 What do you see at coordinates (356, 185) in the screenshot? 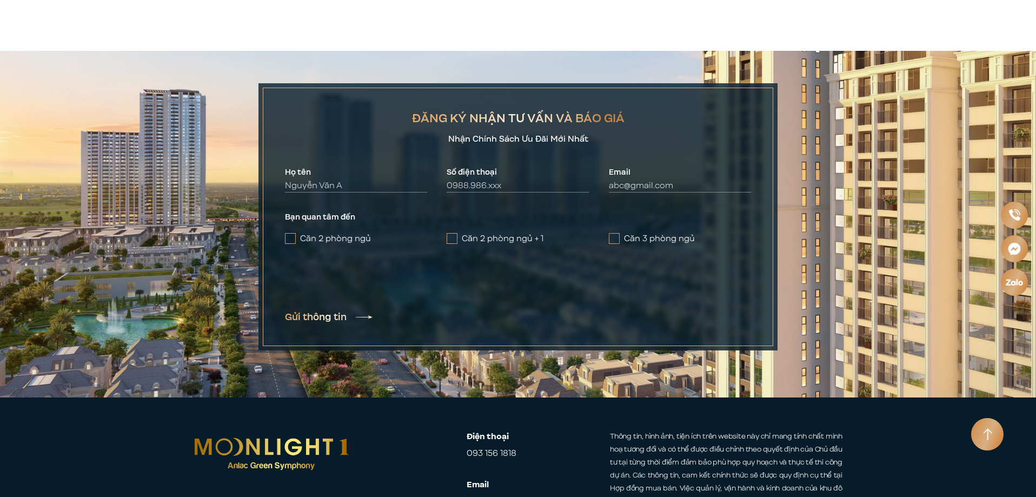
I see `input: Nguyễn Văn A` at bounding box center [356, 185].